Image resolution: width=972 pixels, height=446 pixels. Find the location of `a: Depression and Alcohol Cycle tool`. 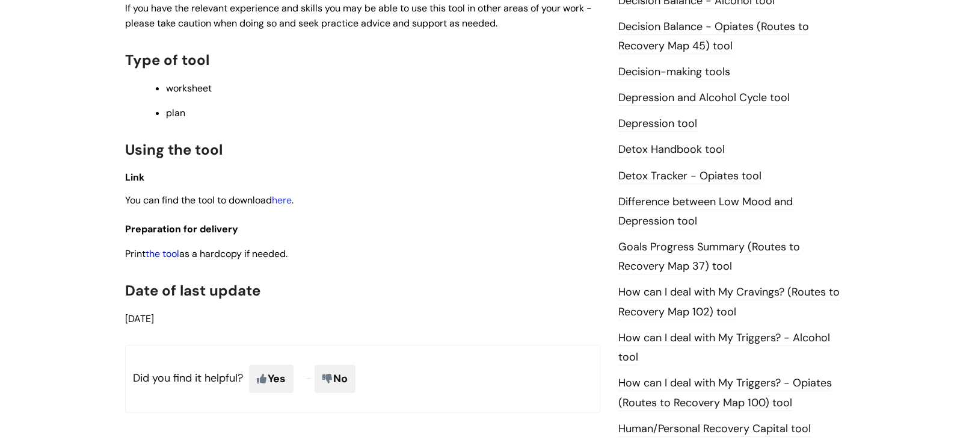

a: Depression and Alcohol Cycle tool is located at coordinates (704, 98).